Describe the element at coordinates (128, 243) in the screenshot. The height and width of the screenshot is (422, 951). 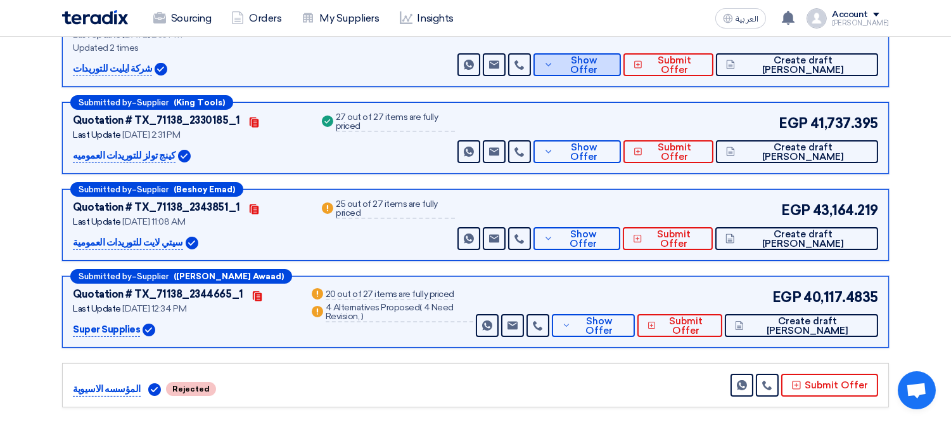
I see `p: سيتي لايت للتوريدات العمومية` at that location.